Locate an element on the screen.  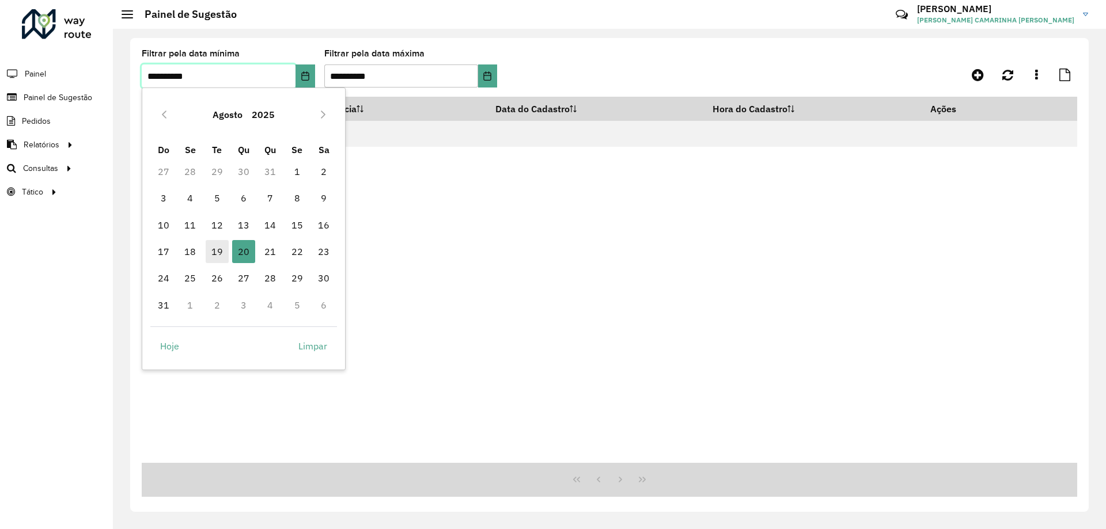
span: 1 is located at coordinates (297, 172).